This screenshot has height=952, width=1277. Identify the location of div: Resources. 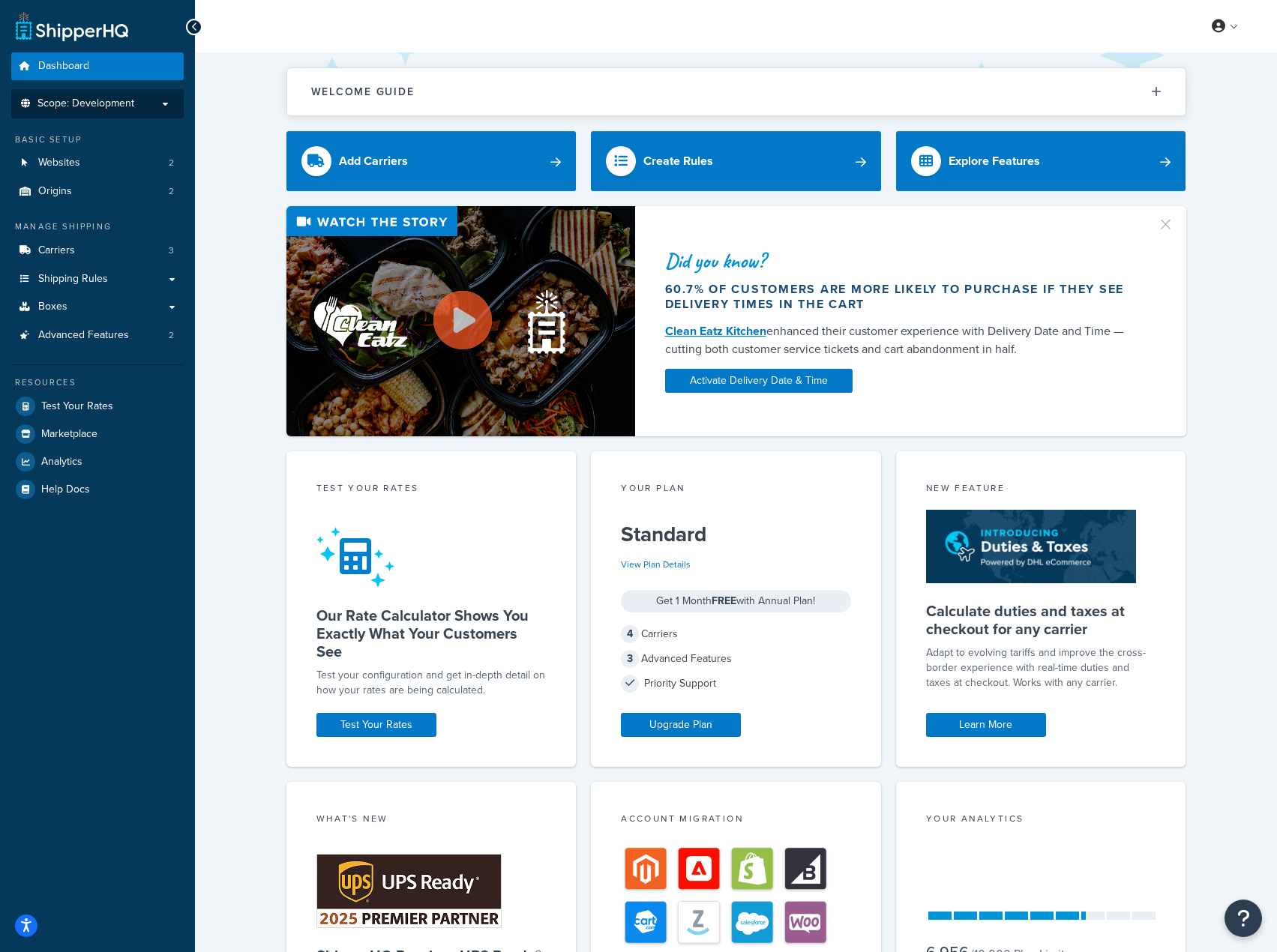
(98, 382).